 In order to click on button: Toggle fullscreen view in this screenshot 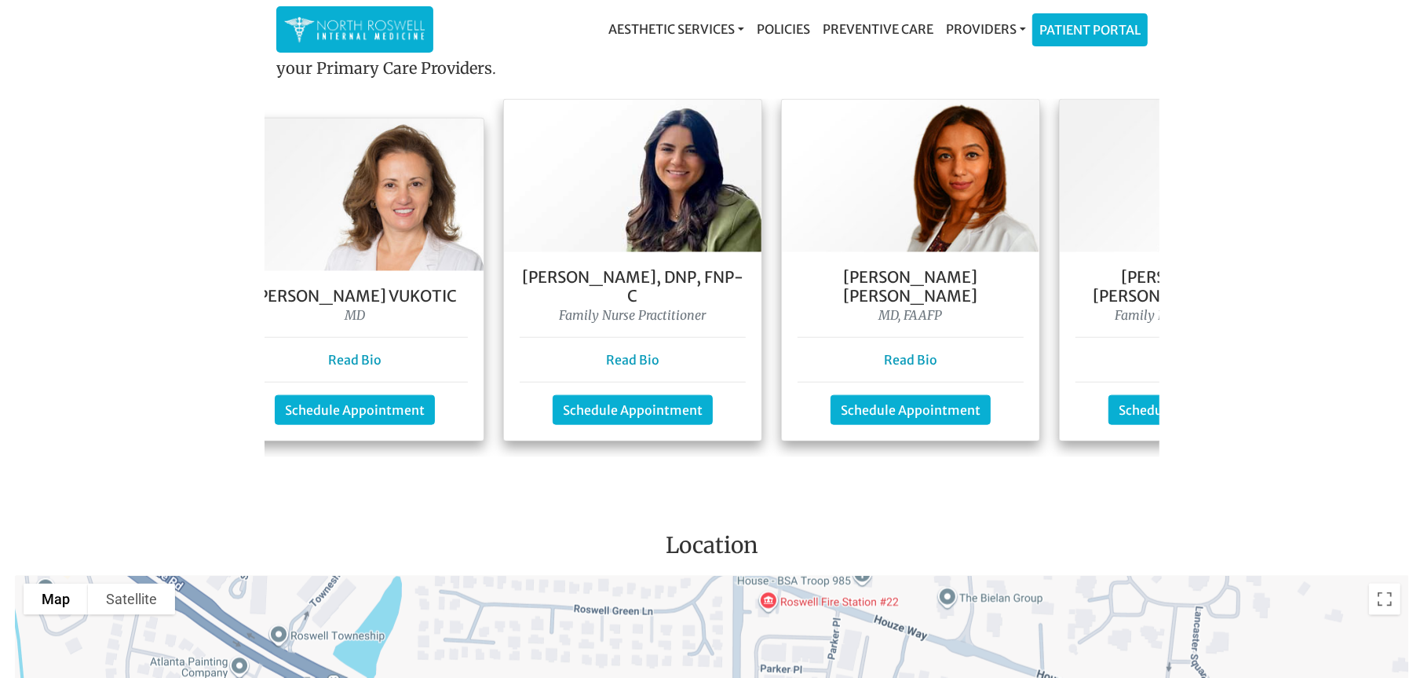, I will do `click(1385, 599)`.